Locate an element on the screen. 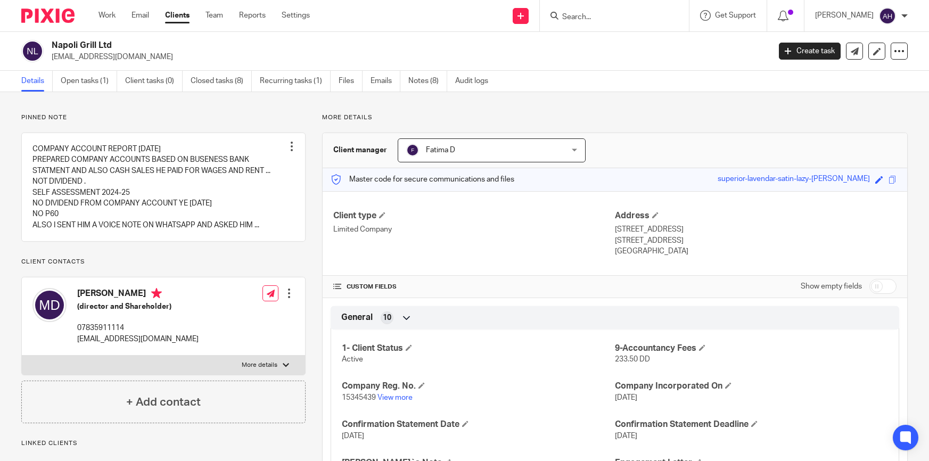  h4: CUSTOM FIELDS is located at coordinates (474, 287).